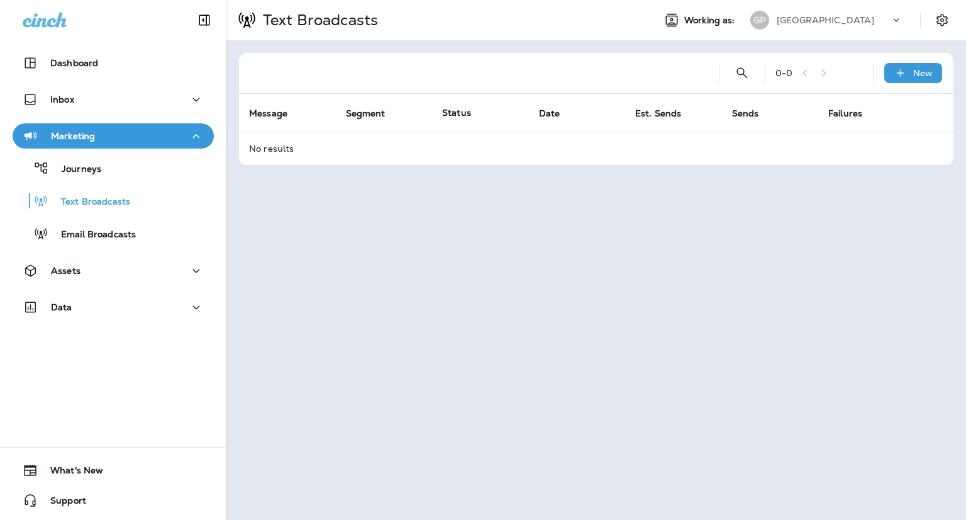 The image size is (966, 520). What do you see at coordinates (923, 73) in the screenshot?
I see `p: New` at bounding box center [923, 73].